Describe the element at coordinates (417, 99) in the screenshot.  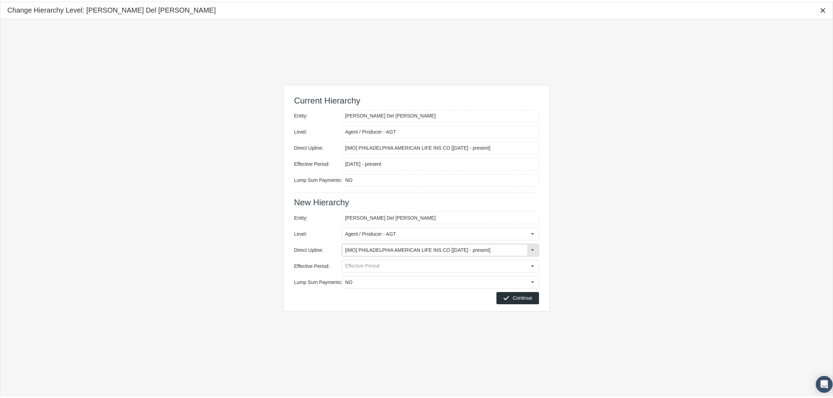
I see `h3: Current Hierarchy` at that location.